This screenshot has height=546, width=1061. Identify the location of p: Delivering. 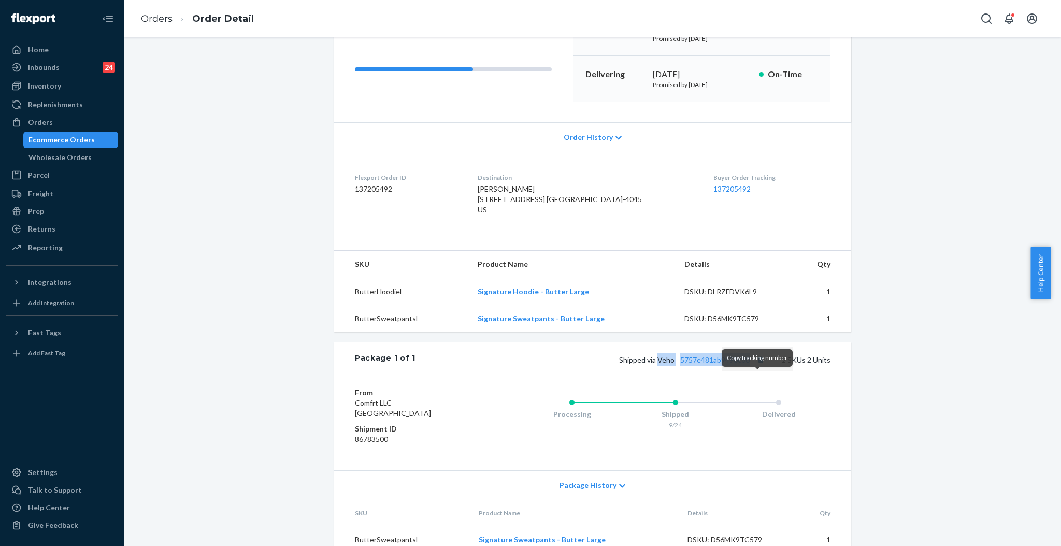
(615, 74).